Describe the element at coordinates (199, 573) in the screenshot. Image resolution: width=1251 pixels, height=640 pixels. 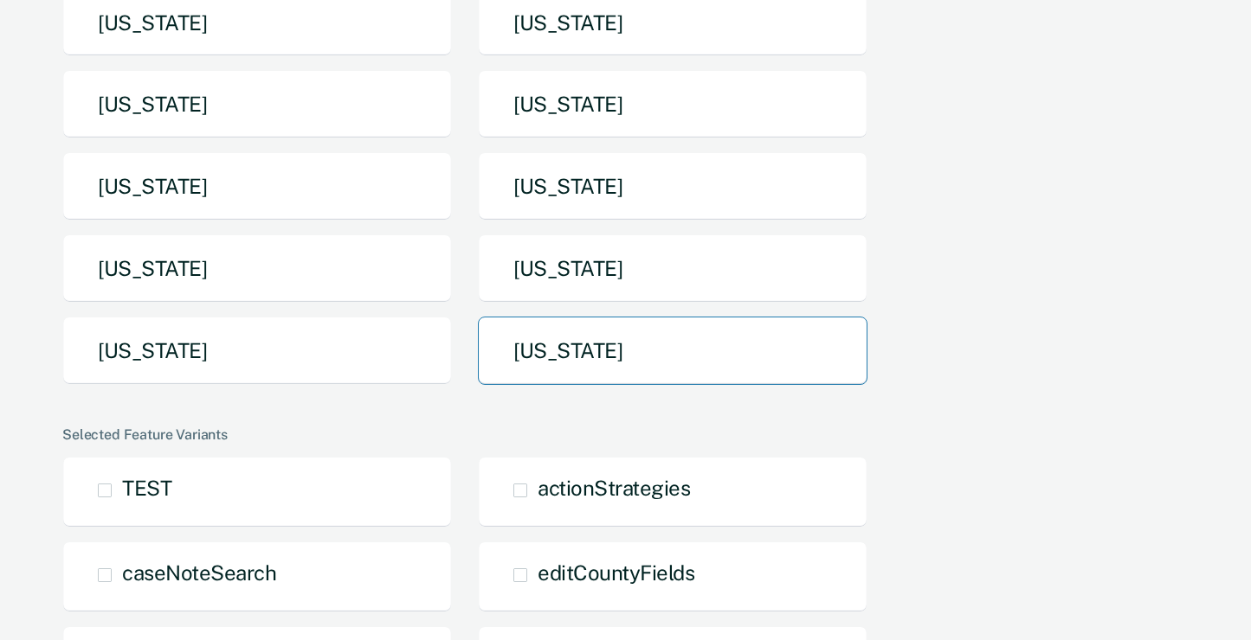
I see `span: caseNoteSearch` at that location.